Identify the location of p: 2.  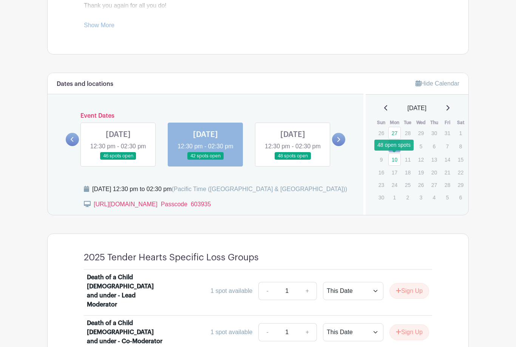
(408, 197).